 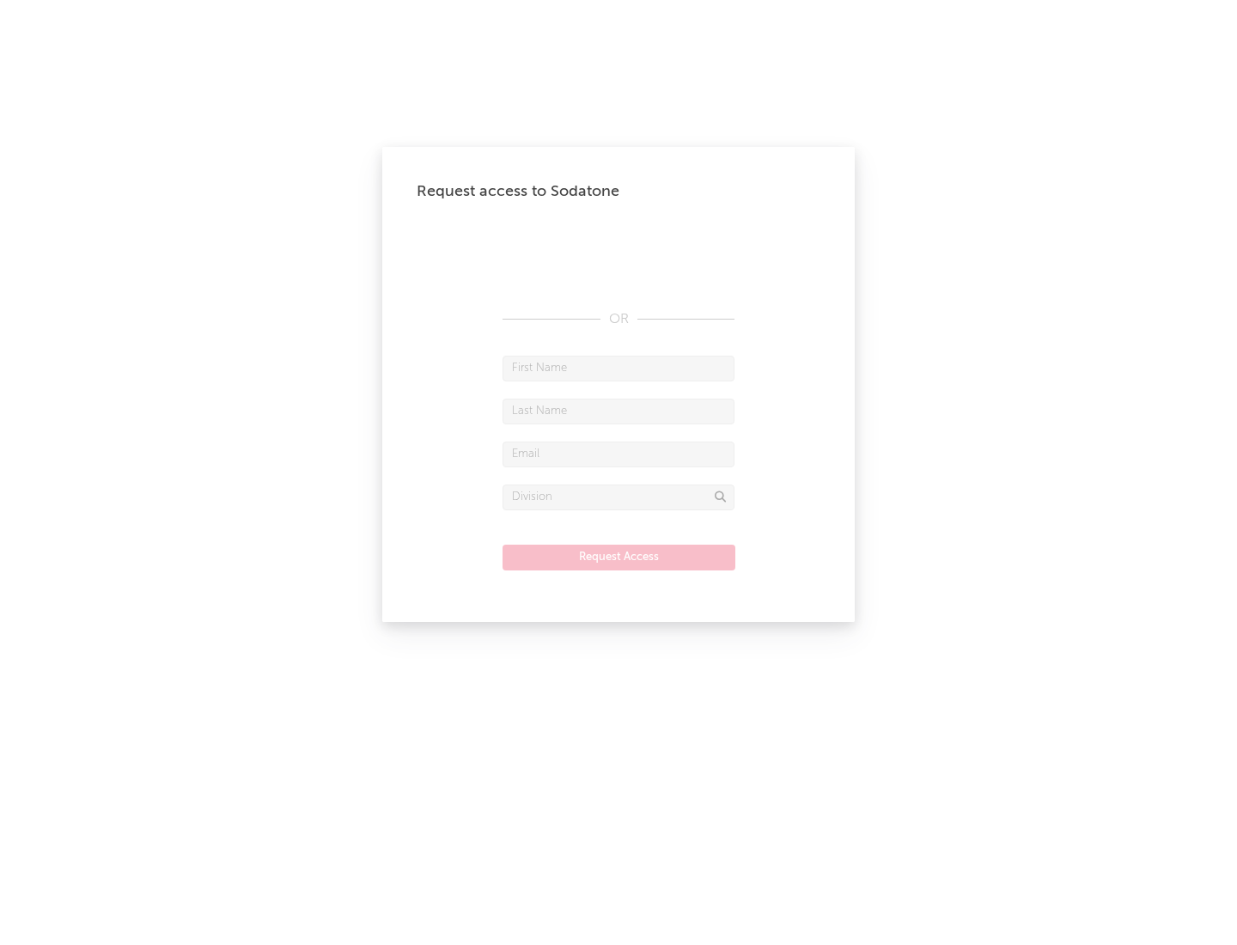 What do you see at coordinates (619, 558) in the screenshot?
I see `button: Request Access` at bounding box center [619, 558].